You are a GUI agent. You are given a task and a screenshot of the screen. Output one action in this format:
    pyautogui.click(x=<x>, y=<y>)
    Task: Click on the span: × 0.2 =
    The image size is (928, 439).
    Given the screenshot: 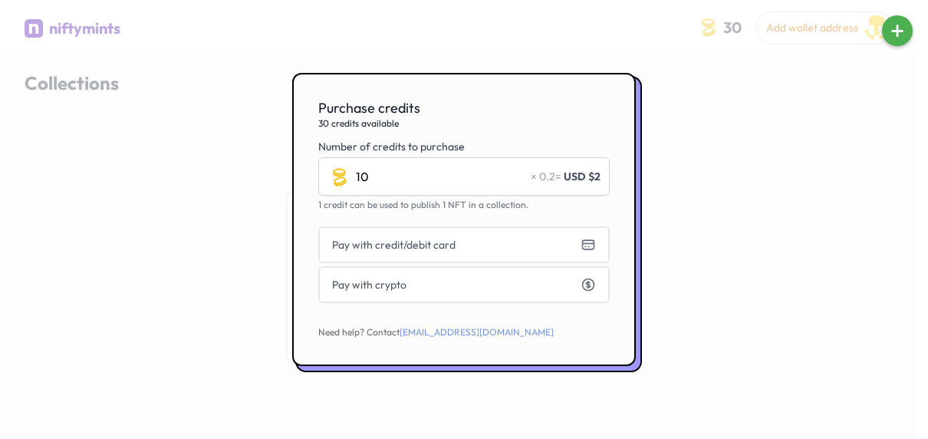 What is the action you would take?
    pyautogui.click(x=546, y=176)
    